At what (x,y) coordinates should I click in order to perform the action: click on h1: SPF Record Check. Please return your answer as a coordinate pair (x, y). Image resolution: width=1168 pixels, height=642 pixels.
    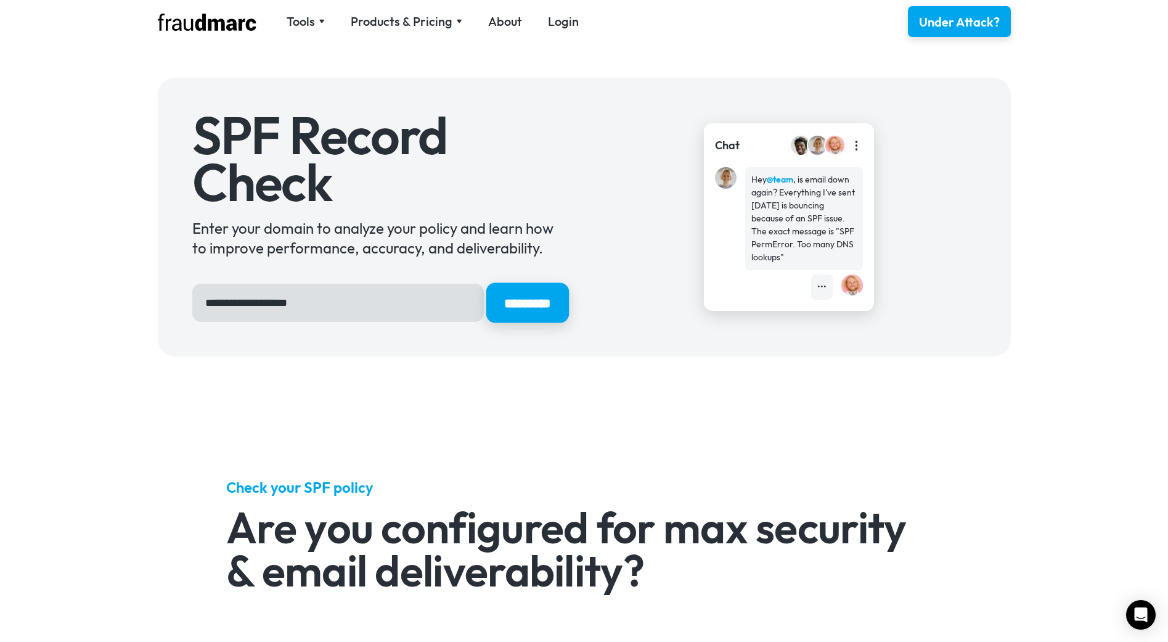
    Looking at the image, I should click on (380, 158).